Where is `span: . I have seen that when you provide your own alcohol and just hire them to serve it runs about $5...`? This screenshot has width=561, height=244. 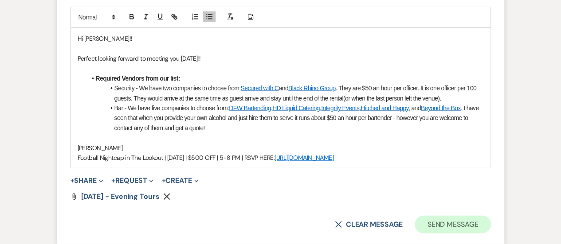 span: . I have seen that when you provide your own alcohol and just hire them to serve it runs about $5... is located at coordinates (297, 118).